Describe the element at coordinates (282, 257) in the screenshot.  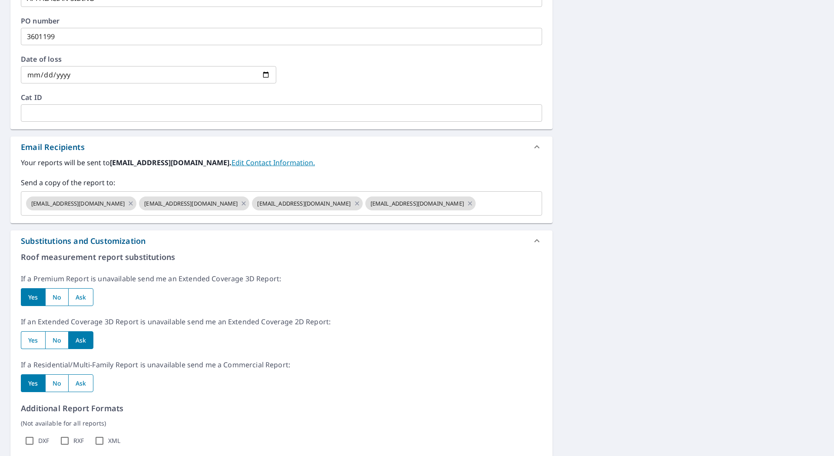
I see `p: Roof measurement report substitutions` at that location.